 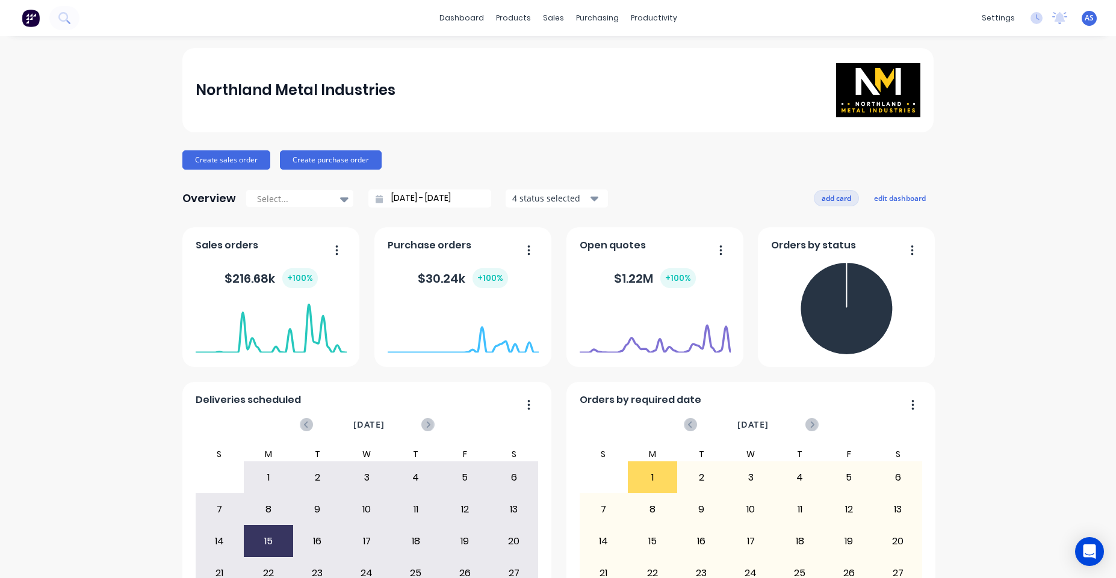 I want to click on span: Orders by required date, so click(x=640, y=400).